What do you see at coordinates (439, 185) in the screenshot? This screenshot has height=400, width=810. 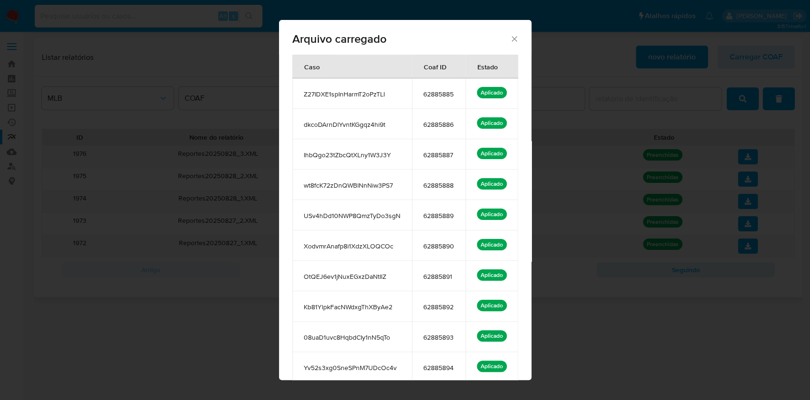 I see `span: 62885888` at bounding box center [439, 185].